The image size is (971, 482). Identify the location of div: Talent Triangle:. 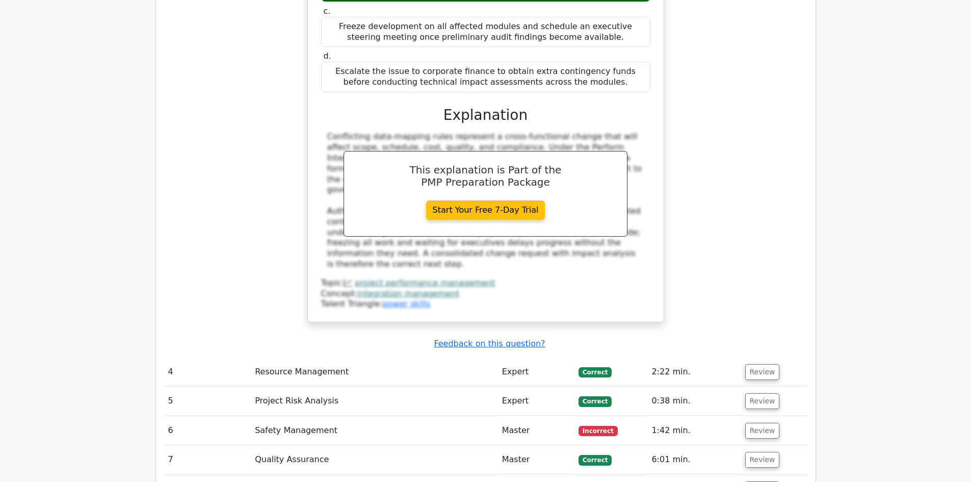
(486, 294).